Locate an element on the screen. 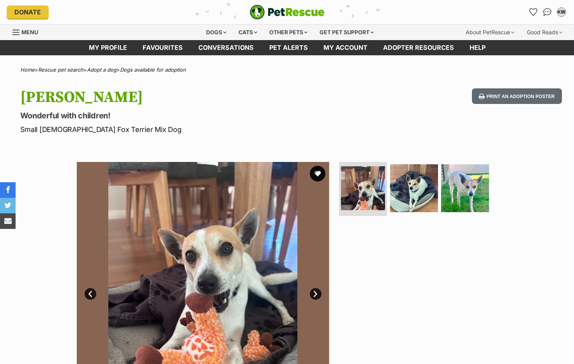 The width and height of the screenshot is (574, 364). a: Dogs available for adoption is located at coordinates (153, 70).